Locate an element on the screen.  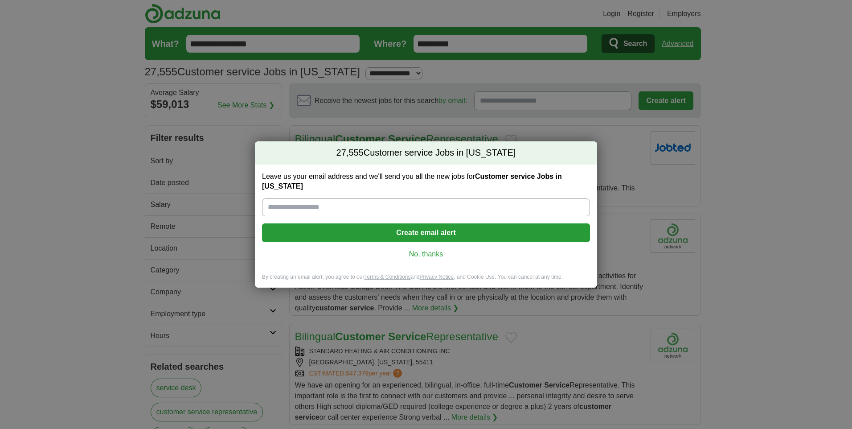
a: Terms & Conditions is located at coordinates (387, 277).